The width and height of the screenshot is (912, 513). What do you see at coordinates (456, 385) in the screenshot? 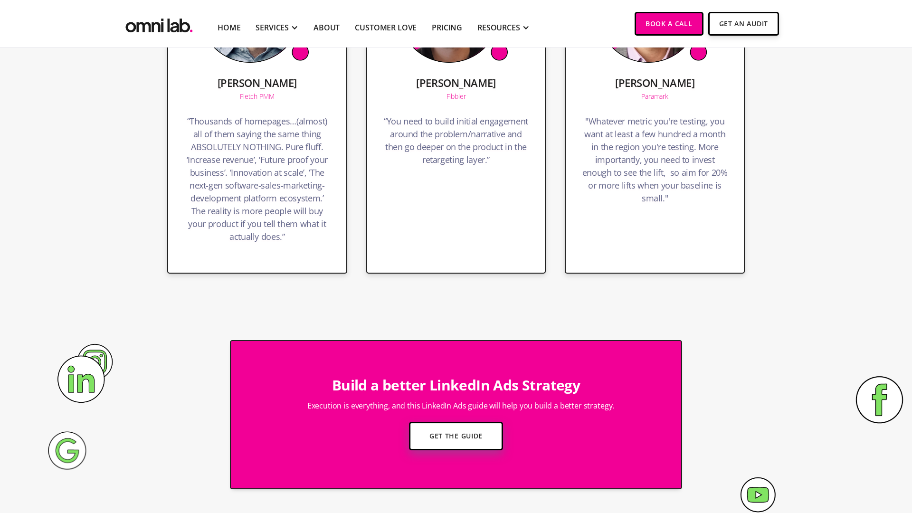
I see `h3: Build a better LinkedIn Ads Strategy` at bounding box center [456, 385].